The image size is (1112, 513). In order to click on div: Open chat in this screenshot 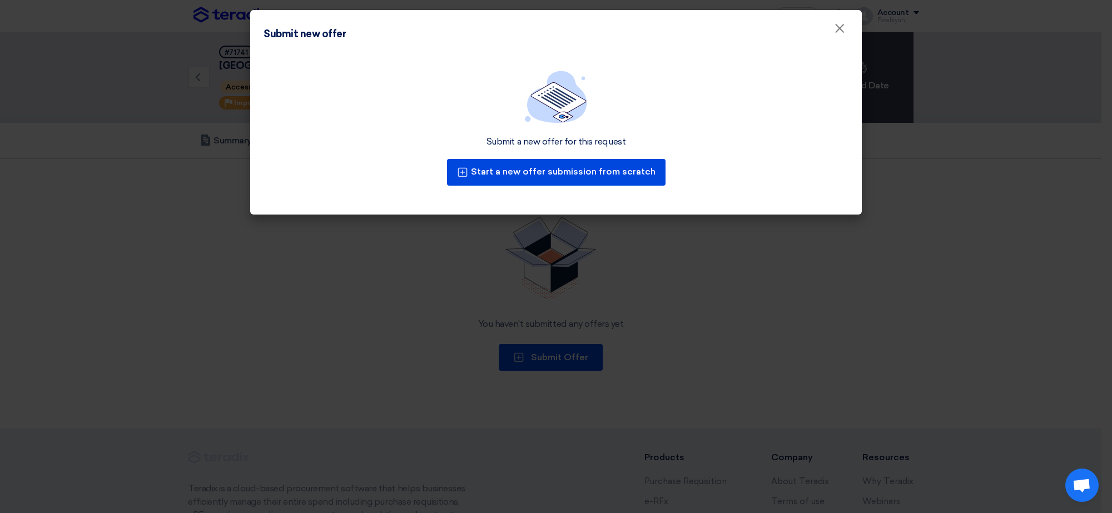, I will do `click(1082, 485)`.